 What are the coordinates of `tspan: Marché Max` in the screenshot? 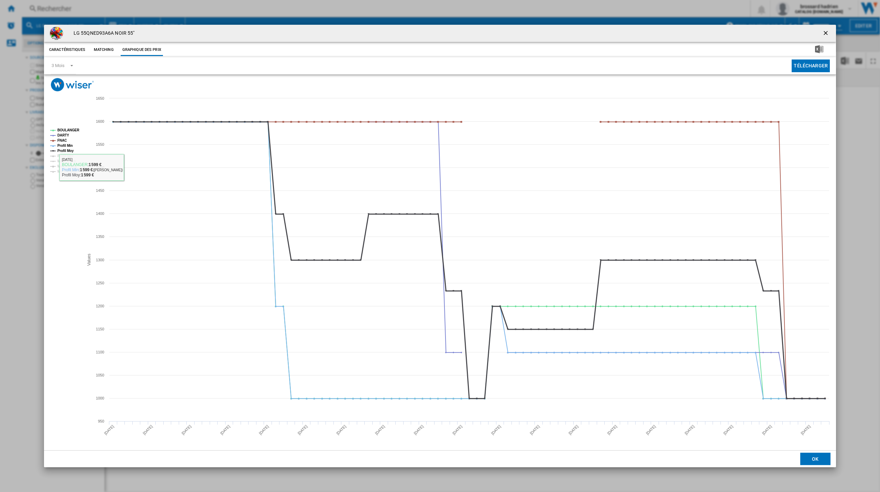 It's located at (67, 171).